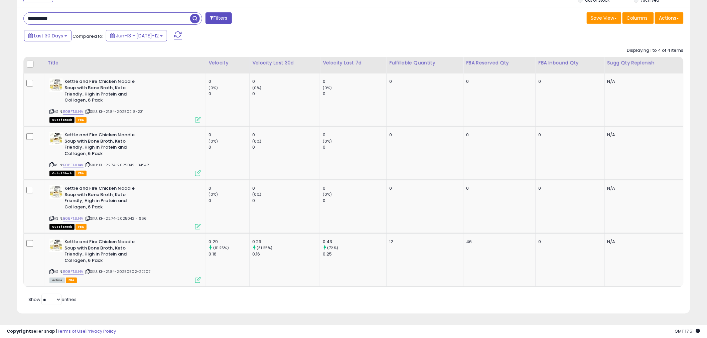 The height and width of the screenshot is (338, 707). I want to click on div: Displaying 1 to 4 of 4 items, so click(655, 50).